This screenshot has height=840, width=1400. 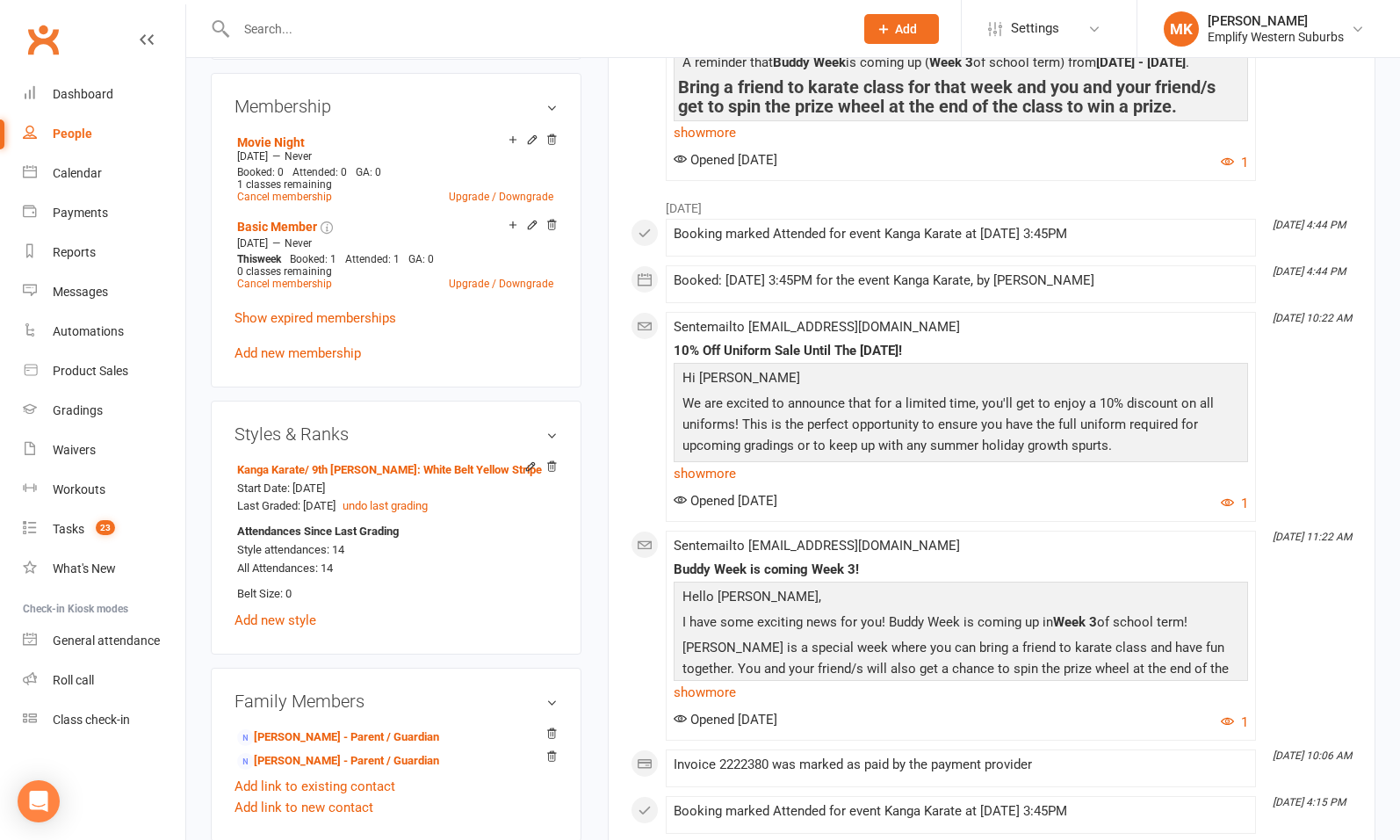 What do you see at coordinates (103, 528) in the screenshot?
I see `a: Tasks 23` at bounding box center [103, 528].